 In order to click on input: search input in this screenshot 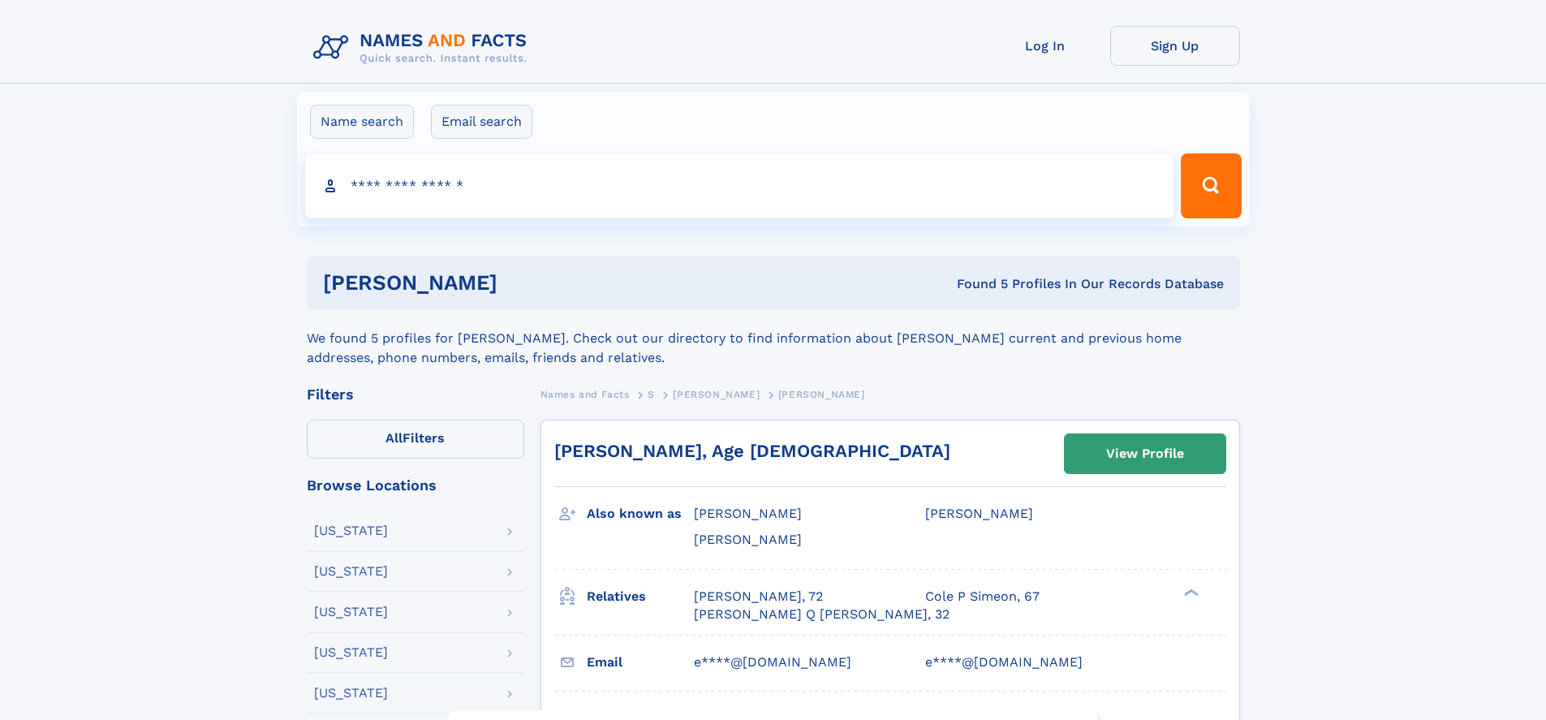, I will do `click(739, 186)`.